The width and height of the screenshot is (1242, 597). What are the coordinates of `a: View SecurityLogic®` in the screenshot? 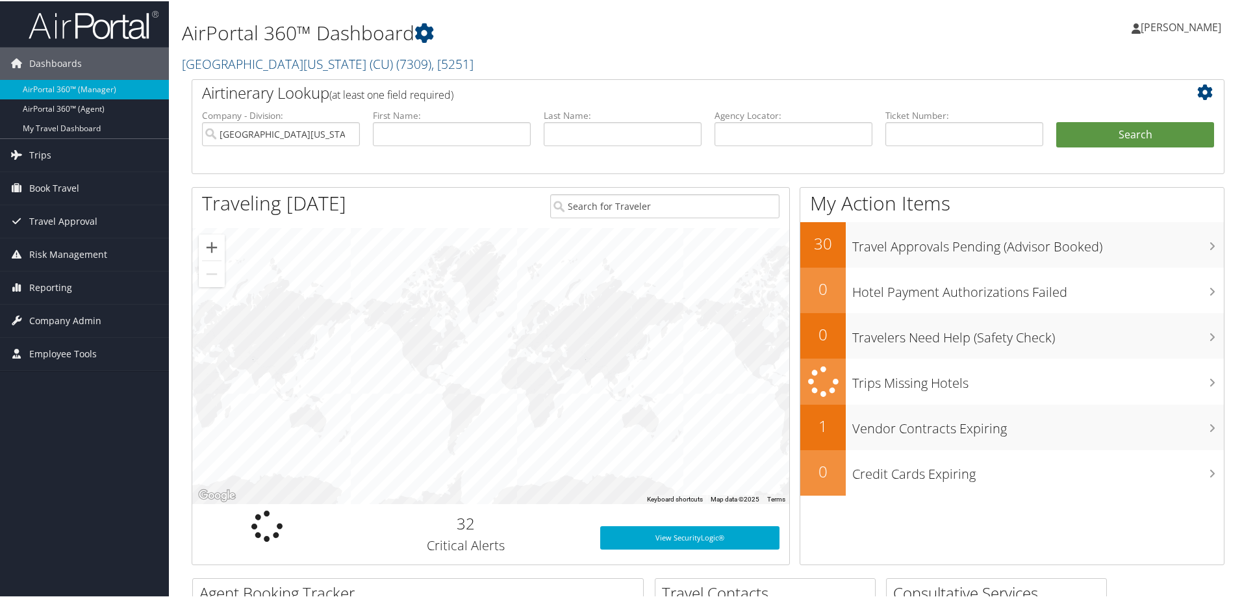 It's located at (690, 537).